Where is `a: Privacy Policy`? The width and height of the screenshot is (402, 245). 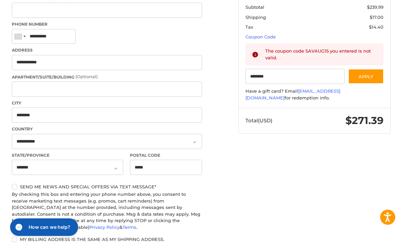 a: Privacy Policy is located at coordinates (104, 227).